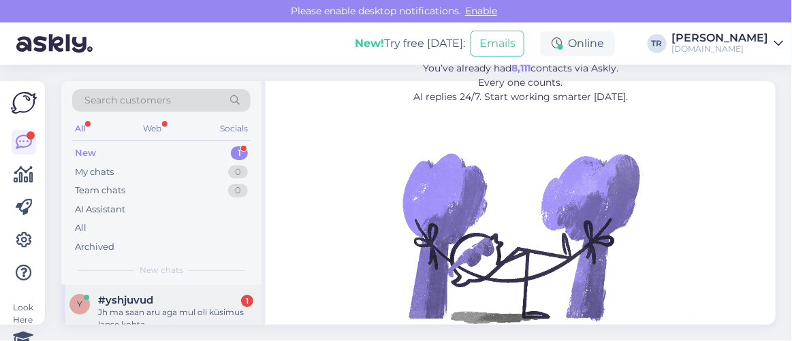 This screenshot has height=341, width=792. What do you see at coordinates (497, 44) in the screenshot?
I see `button: Emails` at bounding box center [497, 44].